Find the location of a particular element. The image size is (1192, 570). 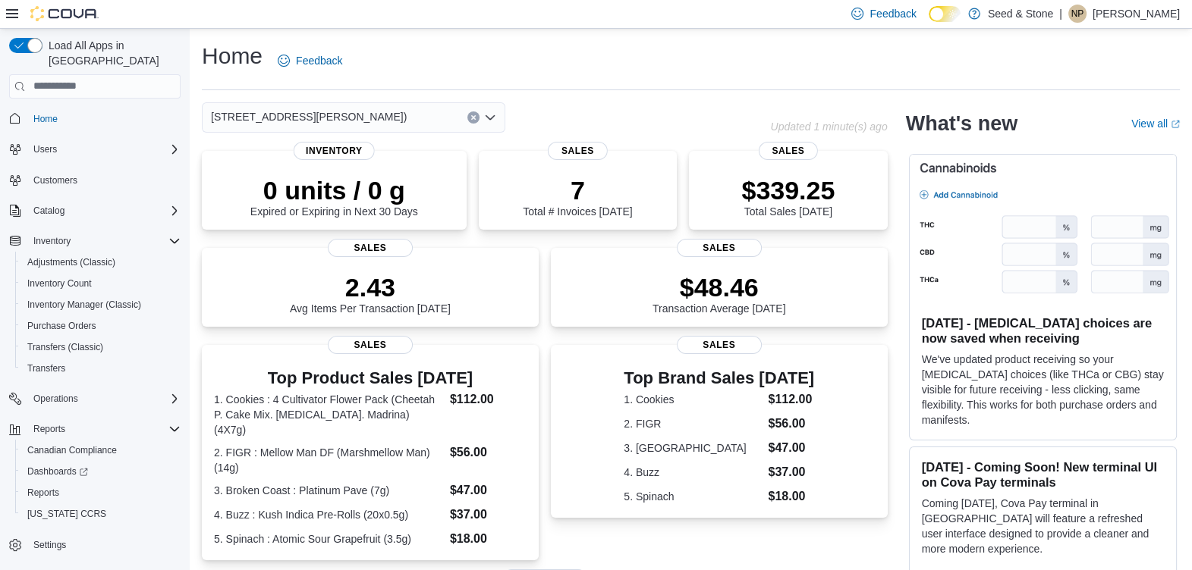

p: Updated 1 minute(s) ago is located at coordinates (828, 127).